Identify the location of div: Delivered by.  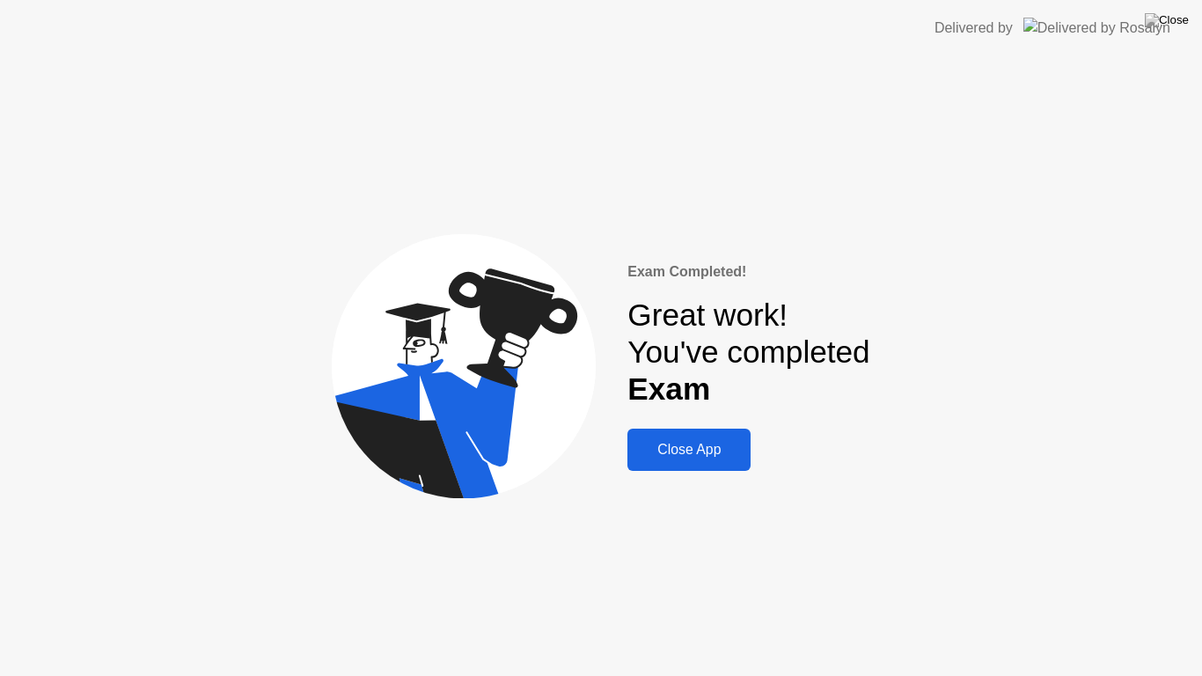
(973, 28).